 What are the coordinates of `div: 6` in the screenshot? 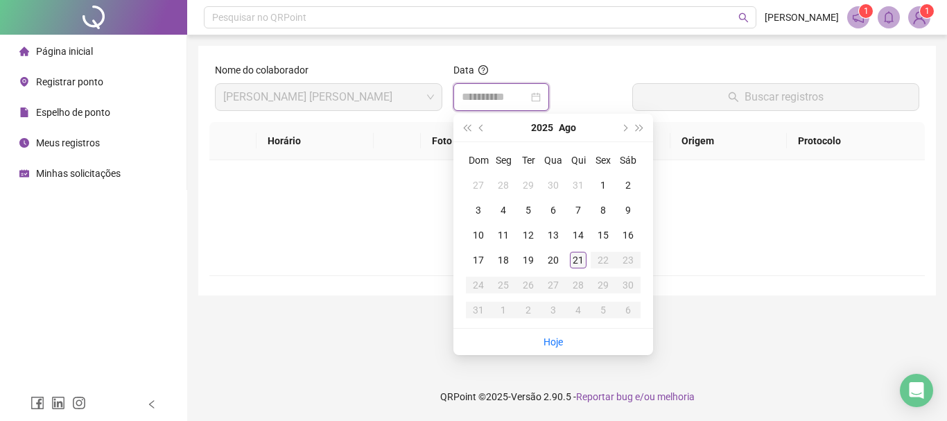 It's located at (628, 310).